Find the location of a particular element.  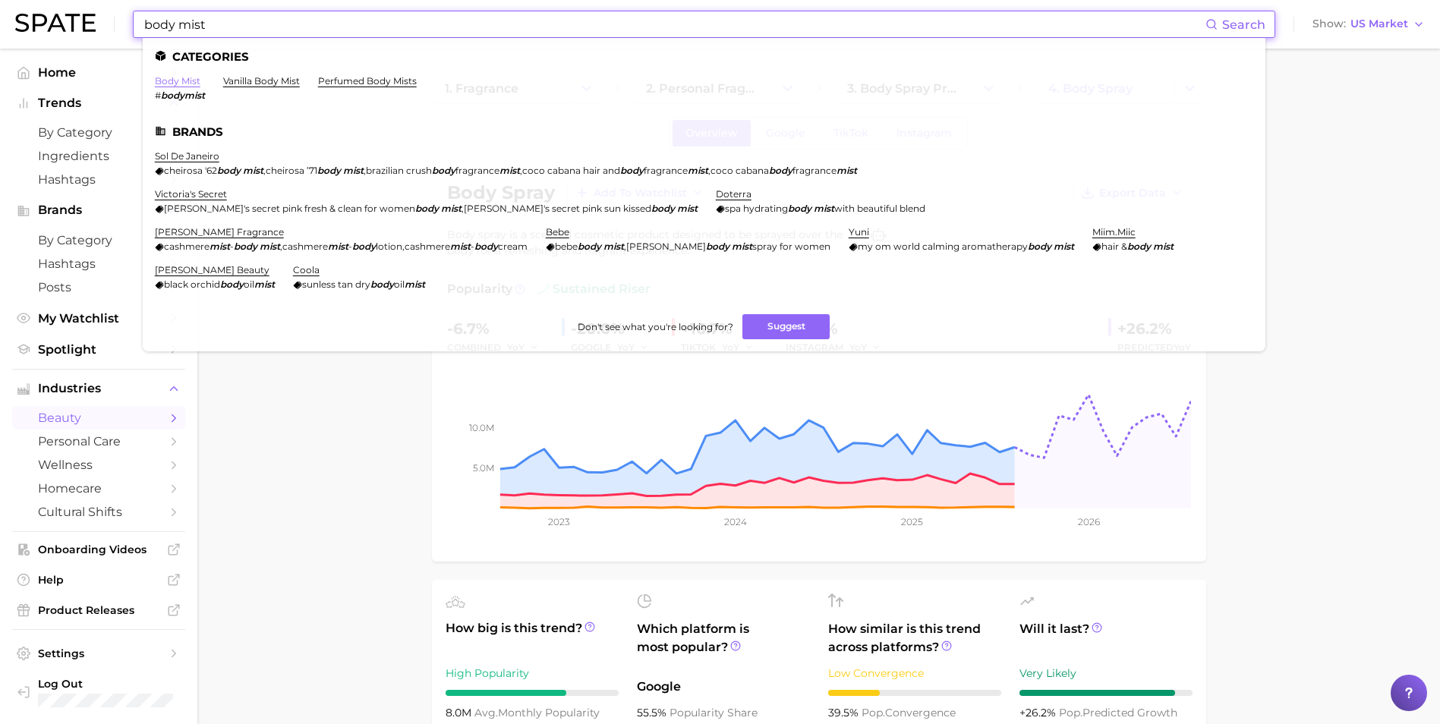

span: How big is this trend? is located at coordinates (532, 637).